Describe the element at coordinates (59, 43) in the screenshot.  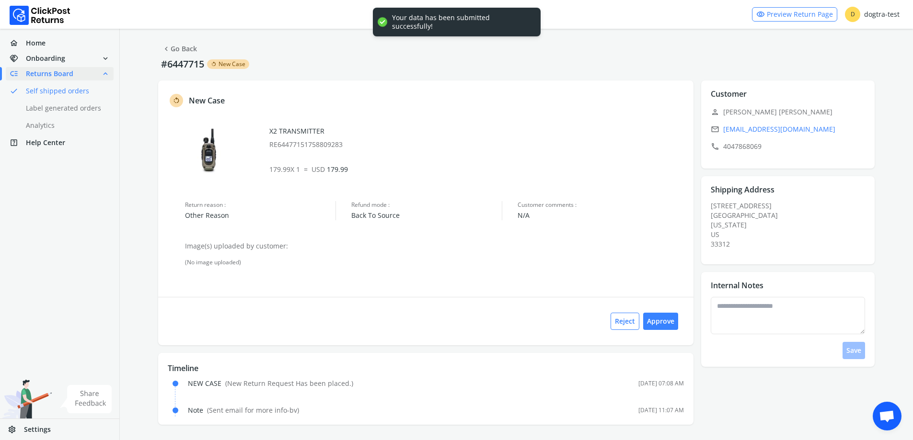
I see `a: homeHome` at that location.